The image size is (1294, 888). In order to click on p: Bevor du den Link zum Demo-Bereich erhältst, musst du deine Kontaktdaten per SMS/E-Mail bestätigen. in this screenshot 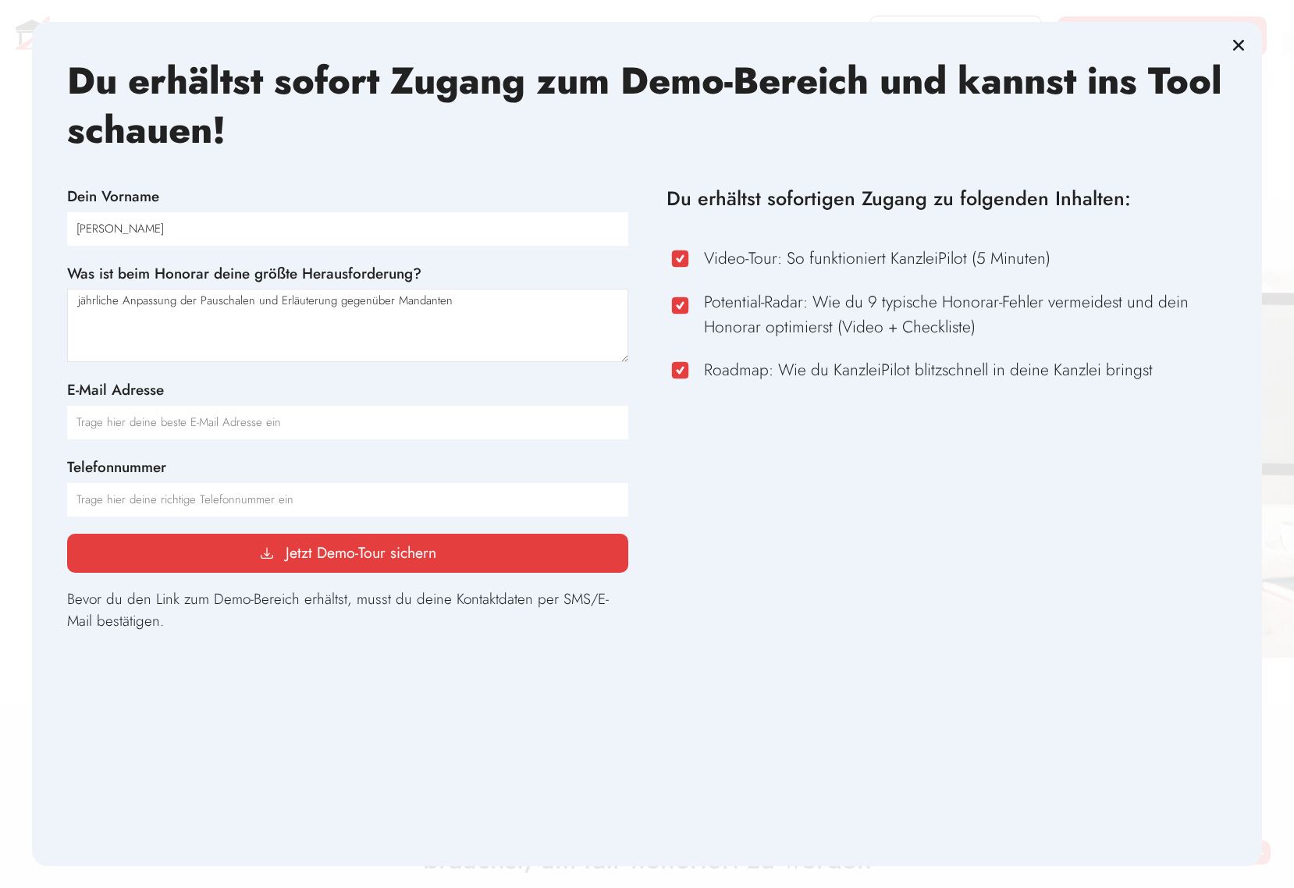, I will do `click(347, 611)`.